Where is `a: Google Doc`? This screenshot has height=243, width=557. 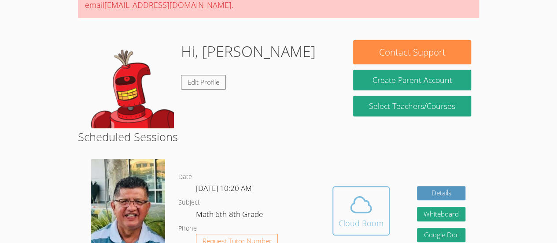 a: Google Doc is located at coordinates (441, 235).